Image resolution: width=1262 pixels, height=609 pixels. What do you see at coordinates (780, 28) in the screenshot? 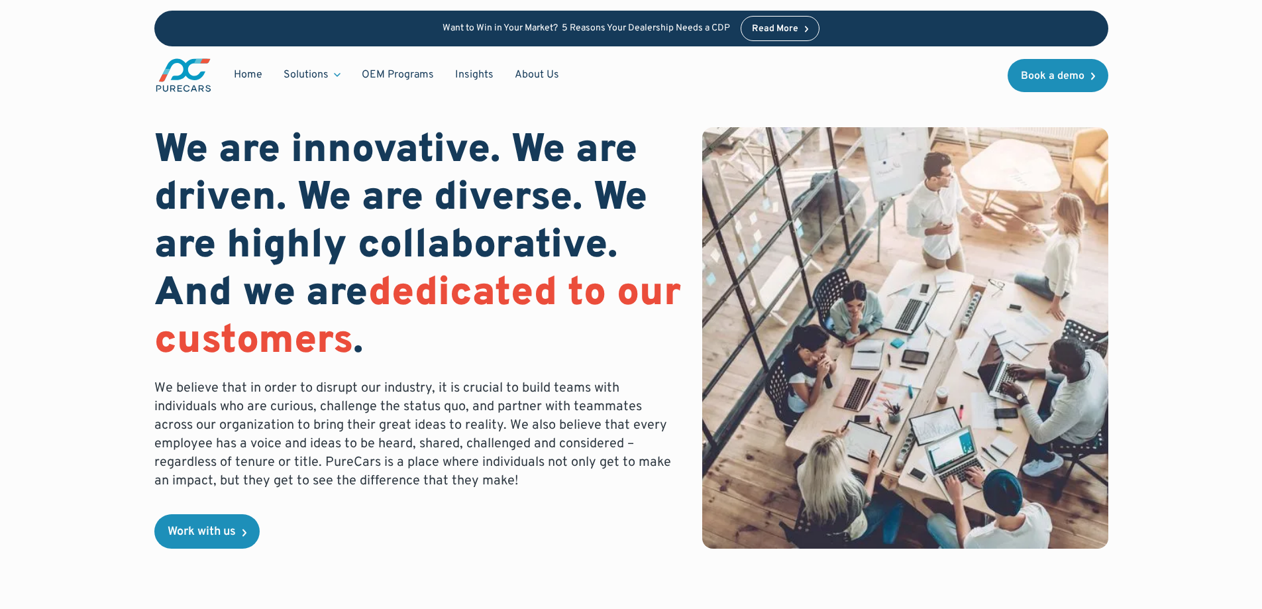
I see `a: Read More` at bounding box center [780, 28].